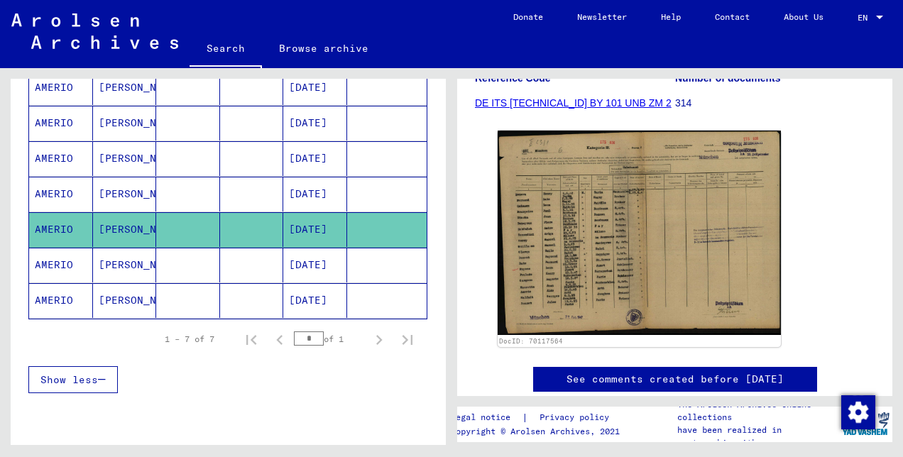  Describe the element at coordinates (379, 339) in the screenshot. I see `button: Next page` at that location.